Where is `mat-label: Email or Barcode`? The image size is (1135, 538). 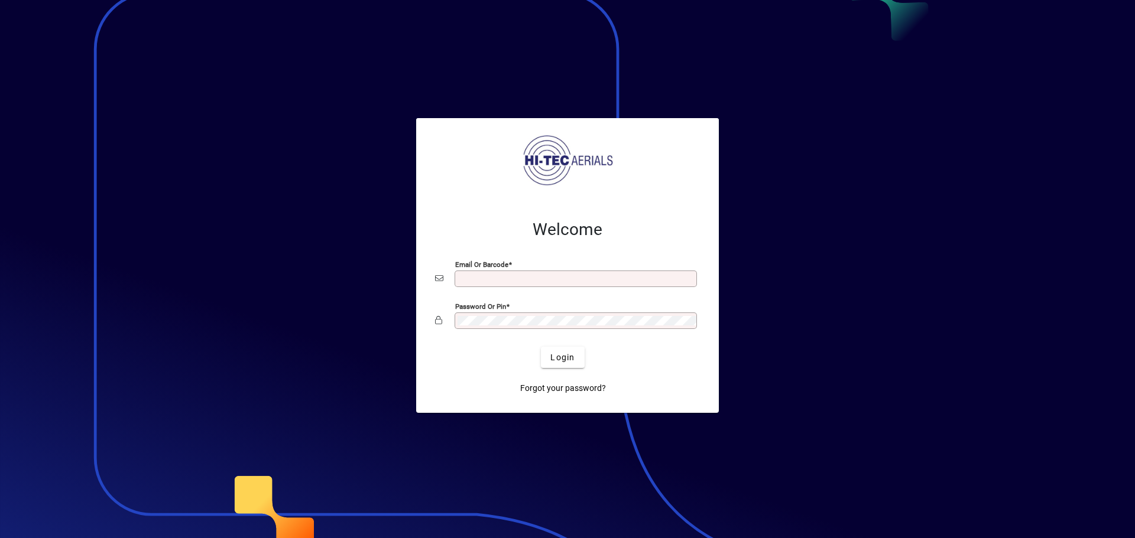
mat-label: Email or Barcode is located at coordinates (482, 265).